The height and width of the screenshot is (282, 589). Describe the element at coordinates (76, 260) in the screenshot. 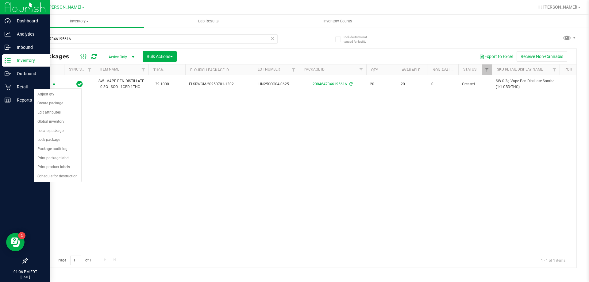

I see `input: 1` at that location.